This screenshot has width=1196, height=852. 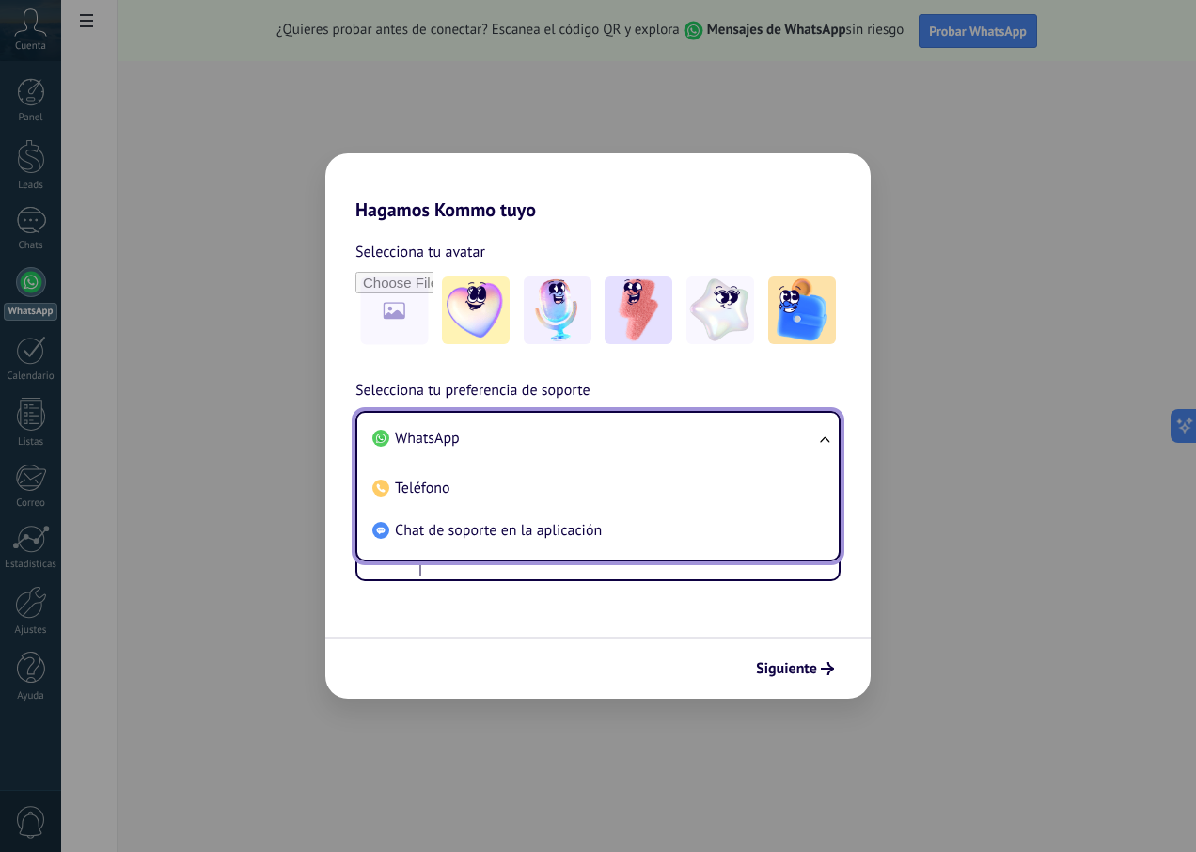 I want to click on img: -1.jpeg, so click(x=476, y=310).